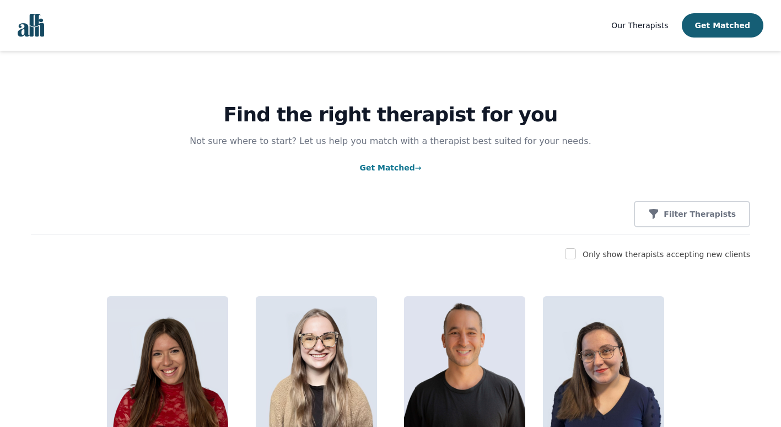 The width and height of the screenshot is (781, 427). Describe the element at coordinates (391, 141) in the screenshot. I see `p: Not sure where to start? Let us help you match with a therapist best suited for your needs.` at that location.